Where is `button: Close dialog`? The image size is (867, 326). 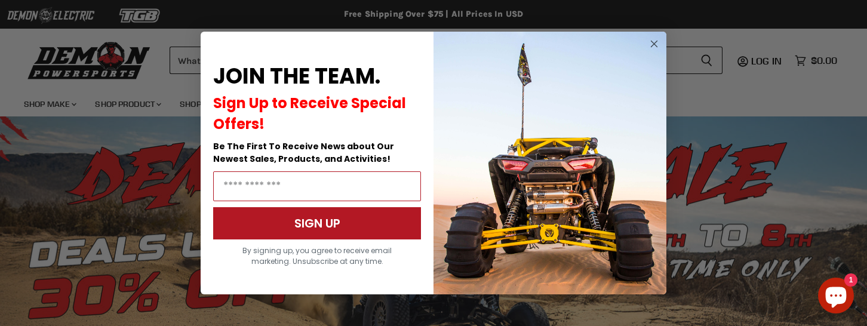 button: Close dialog is located at coordinates (654, 44).